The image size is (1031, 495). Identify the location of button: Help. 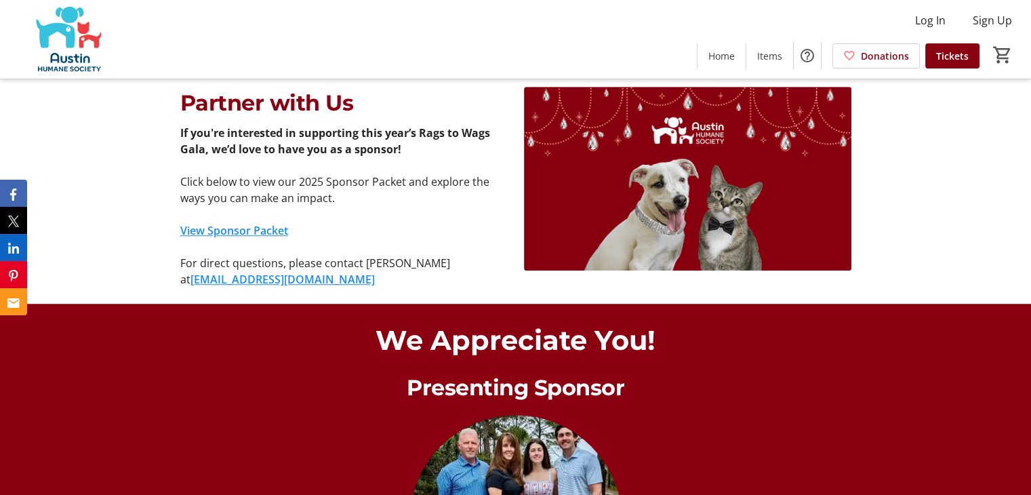
(807, 56).